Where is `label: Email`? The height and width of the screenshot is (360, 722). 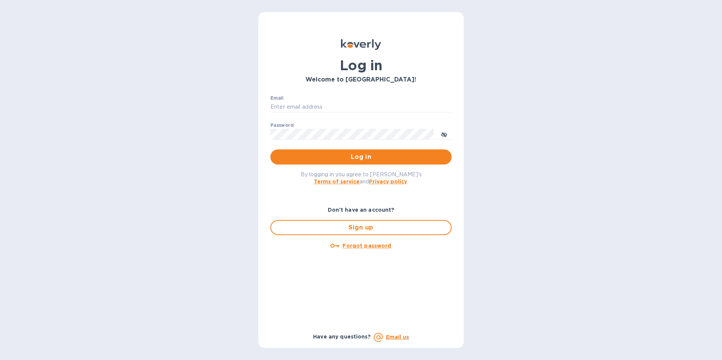
label: Email is located at coordinates (277, 98).